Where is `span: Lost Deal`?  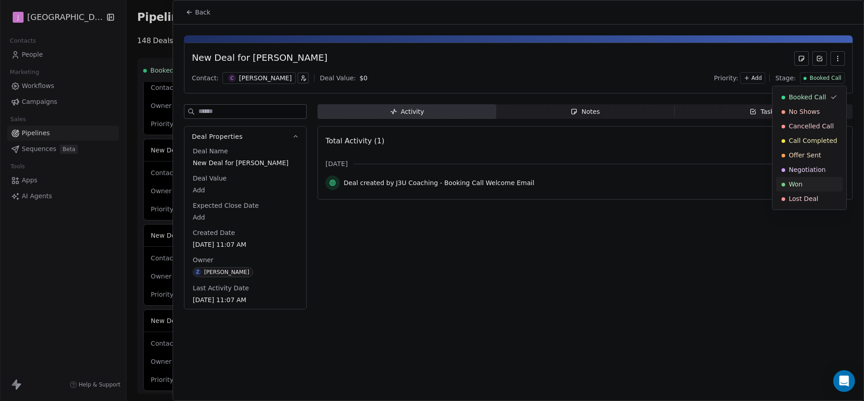
span: Lost Deal is located at coordinates (804, 199).